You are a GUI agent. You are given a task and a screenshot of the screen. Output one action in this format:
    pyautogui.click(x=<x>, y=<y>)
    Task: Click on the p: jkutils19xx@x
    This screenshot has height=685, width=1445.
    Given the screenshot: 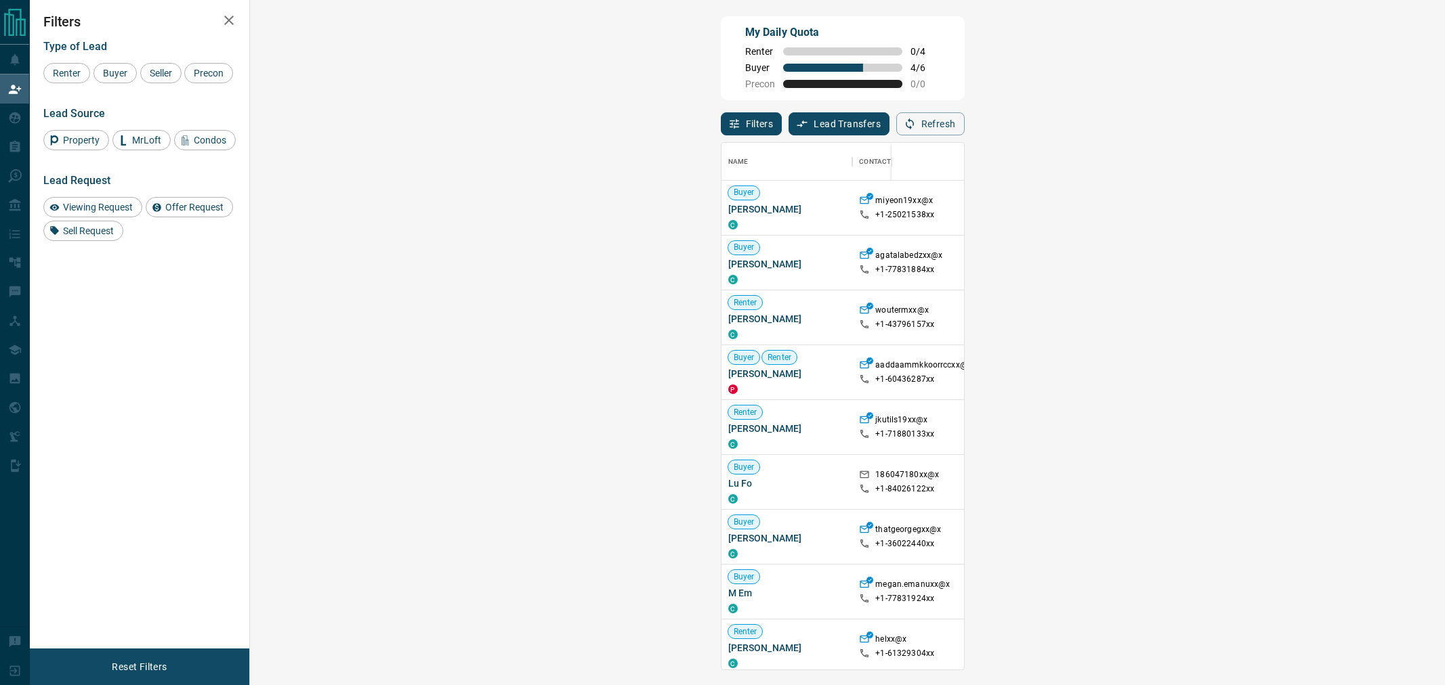 What is the action you would take?
    pyautogui.click(x=901, y=421)
    